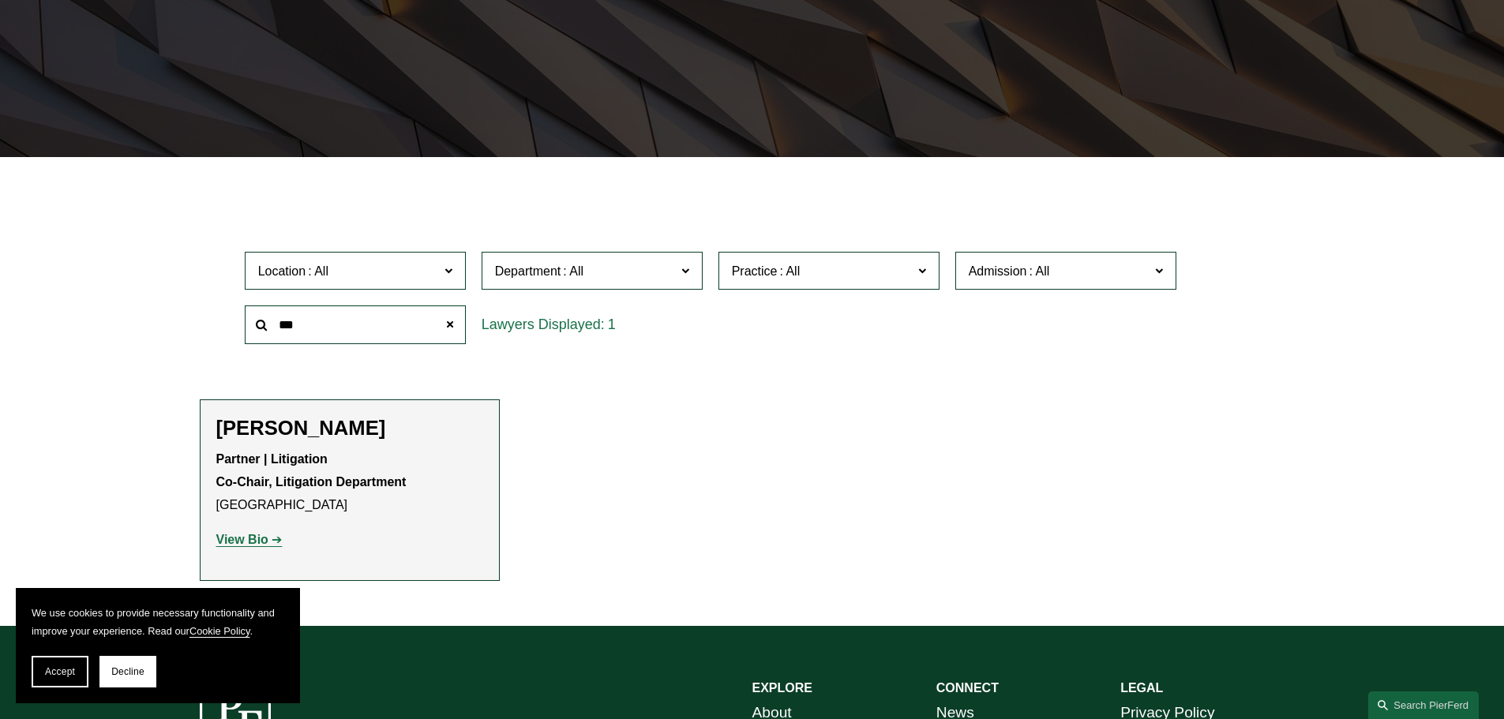 The image size is (1504, 719). What do you see at coordinates (158, 622) in the screenshot?
I see `p: We use cookies to provide necessary functionality and improve your experience. Read our .` at bounding box center [158, 622].